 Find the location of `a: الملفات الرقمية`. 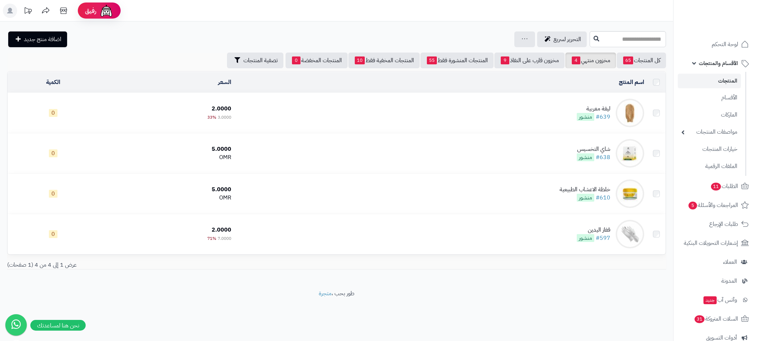

a: الملفات الرقمية is located at coordinates (709, 166).